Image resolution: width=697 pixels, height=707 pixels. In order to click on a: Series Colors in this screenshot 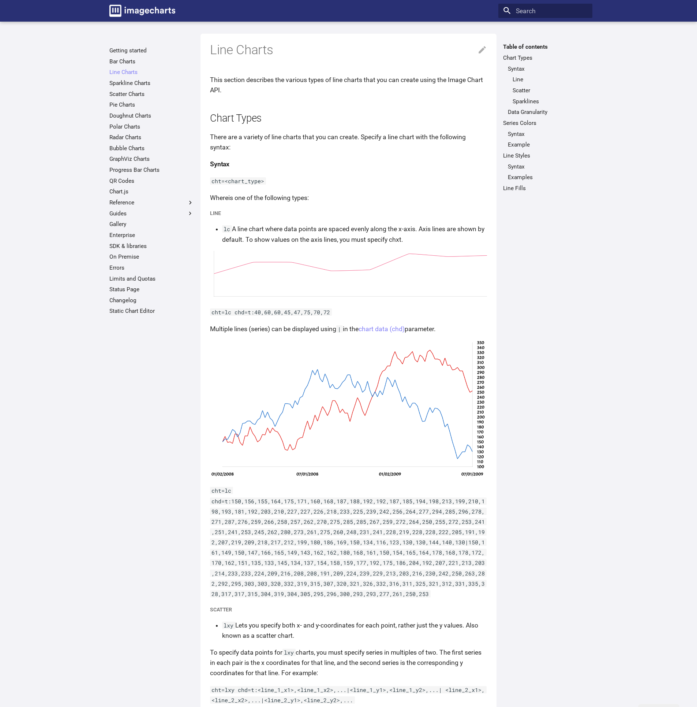, I will do `click(546, 123)`.